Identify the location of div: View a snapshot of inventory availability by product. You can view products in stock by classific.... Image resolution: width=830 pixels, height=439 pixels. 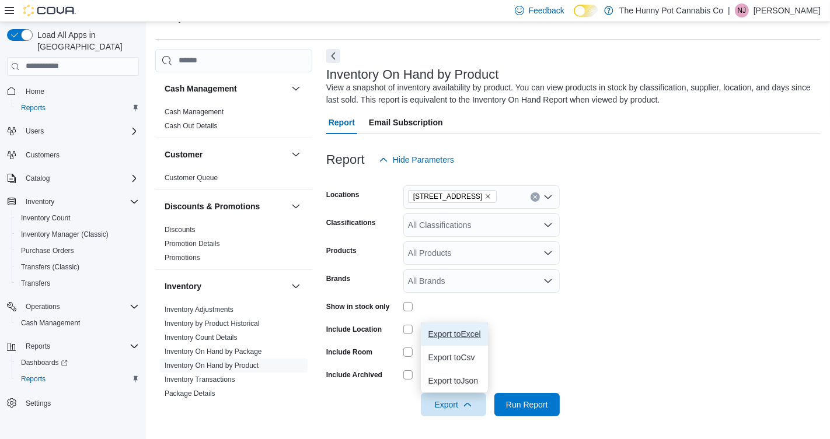
(570, 94).